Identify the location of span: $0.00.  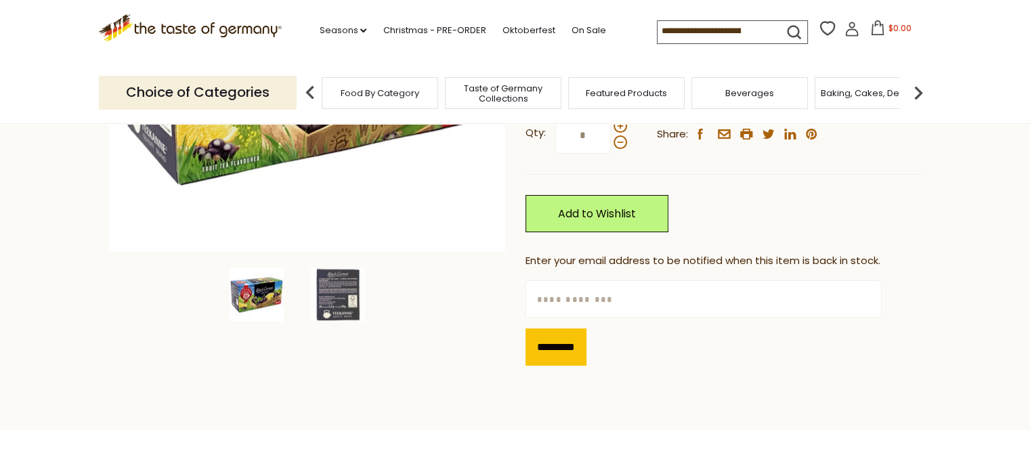
(900, 28).